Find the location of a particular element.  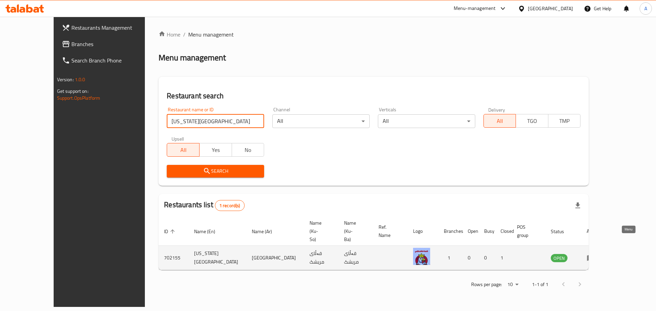

h2: Restaurants list is located at coordinates (204, 205).